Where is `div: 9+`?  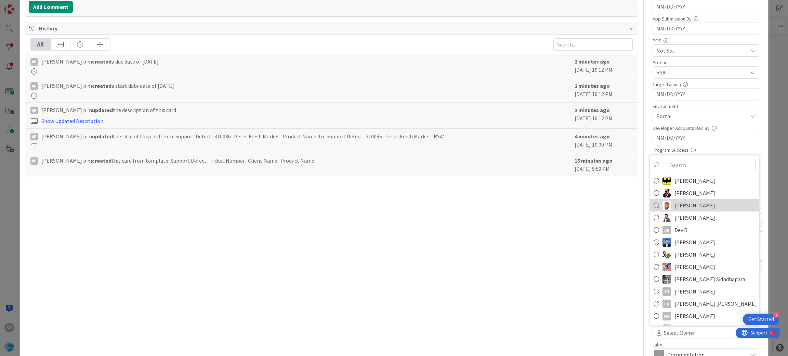
div: 9+ is located at coordinates (36, 5).